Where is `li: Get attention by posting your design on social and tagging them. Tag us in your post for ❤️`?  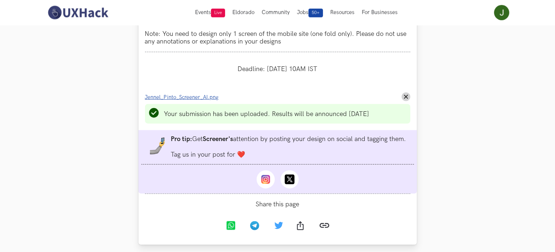 li: Get attention by posting your design on social and tagging them. Tag us in your post for ❤️ is located at coordinates (288, 147).